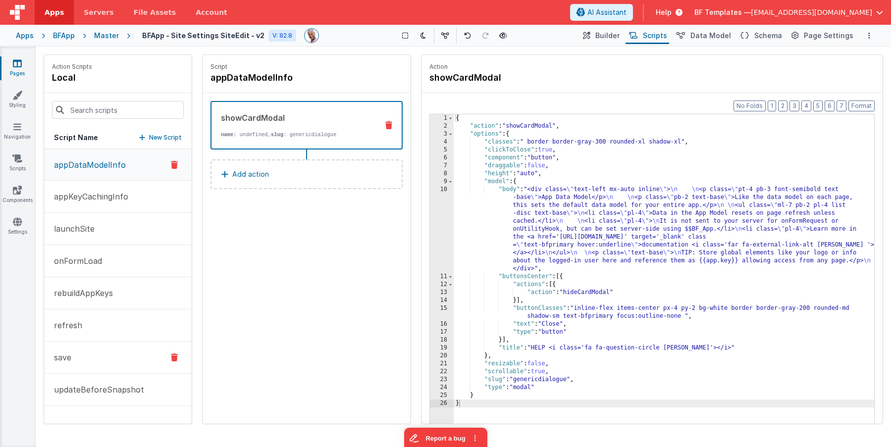 The height and width of the screenshot is (447, 891). Describe the element at coordinates (165, 138) in the screenshot. I see `p: New Script` at that location.